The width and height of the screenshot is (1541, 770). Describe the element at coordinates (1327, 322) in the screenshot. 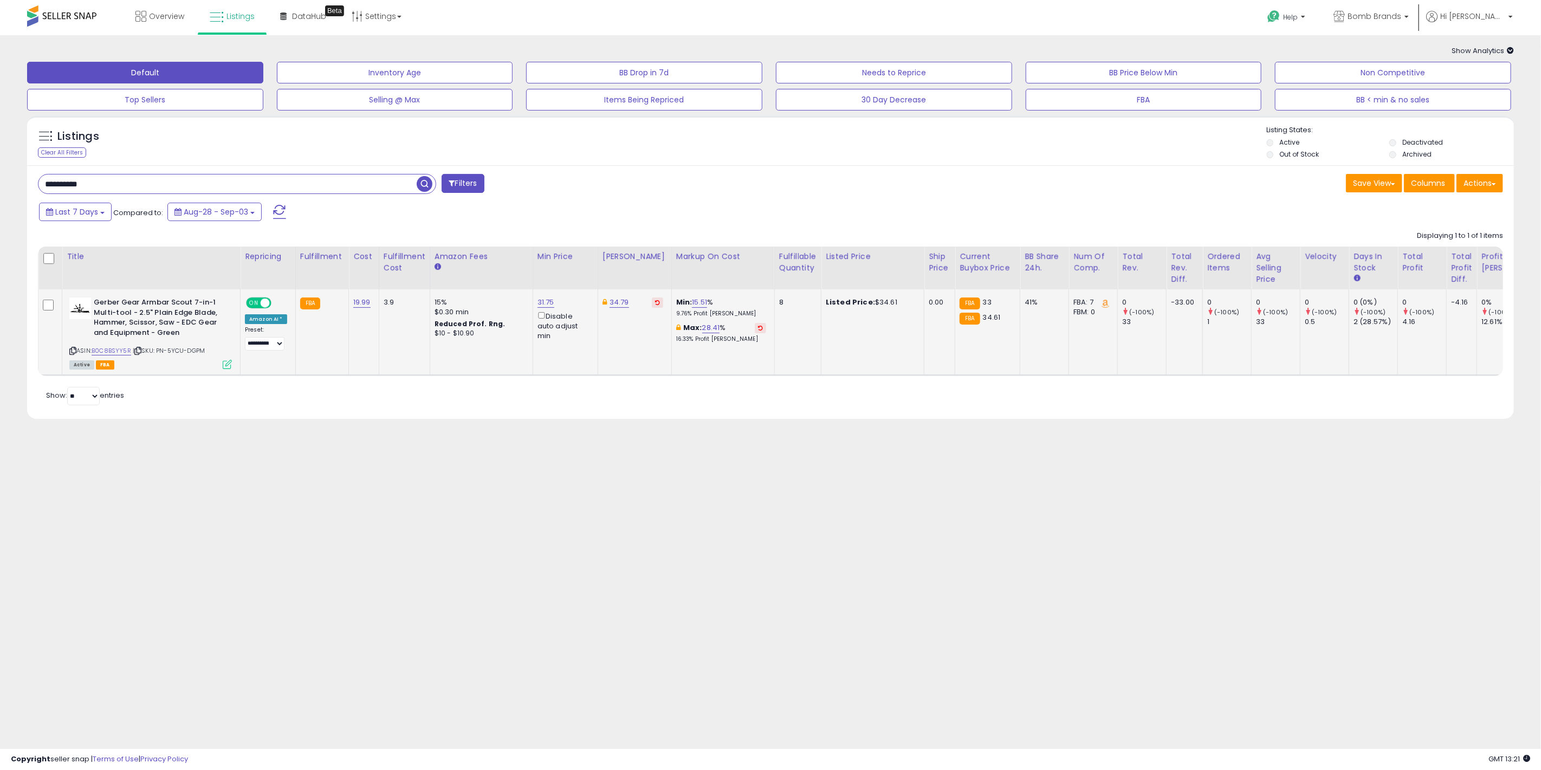

I see `div: 0.5` at that location.